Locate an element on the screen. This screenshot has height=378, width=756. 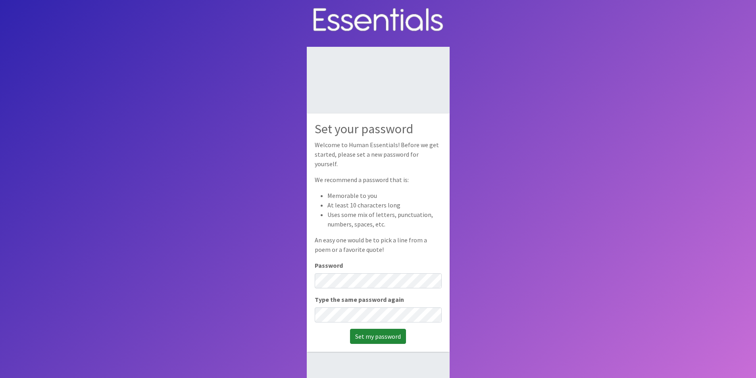
li: Uses some mix of letters, punctuation, numbers, spaces, etc. is located at coordinates (385, 220).